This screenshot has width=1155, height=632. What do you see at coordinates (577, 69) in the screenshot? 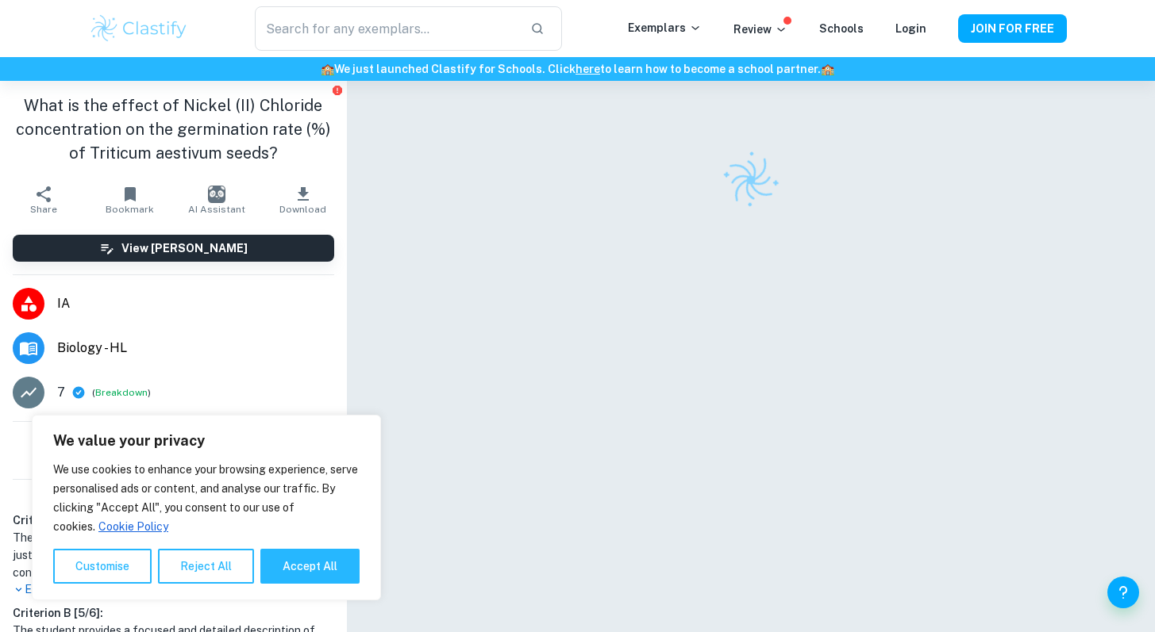
I see `h6: We just launched Clastify for Schools. Click to learn how to become a school partner.` at bounding box center [577, 69].